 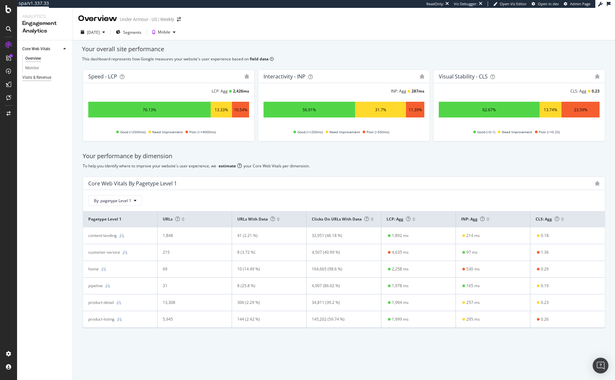 I want to click on div: 0.26, so click(x=545, y=319).